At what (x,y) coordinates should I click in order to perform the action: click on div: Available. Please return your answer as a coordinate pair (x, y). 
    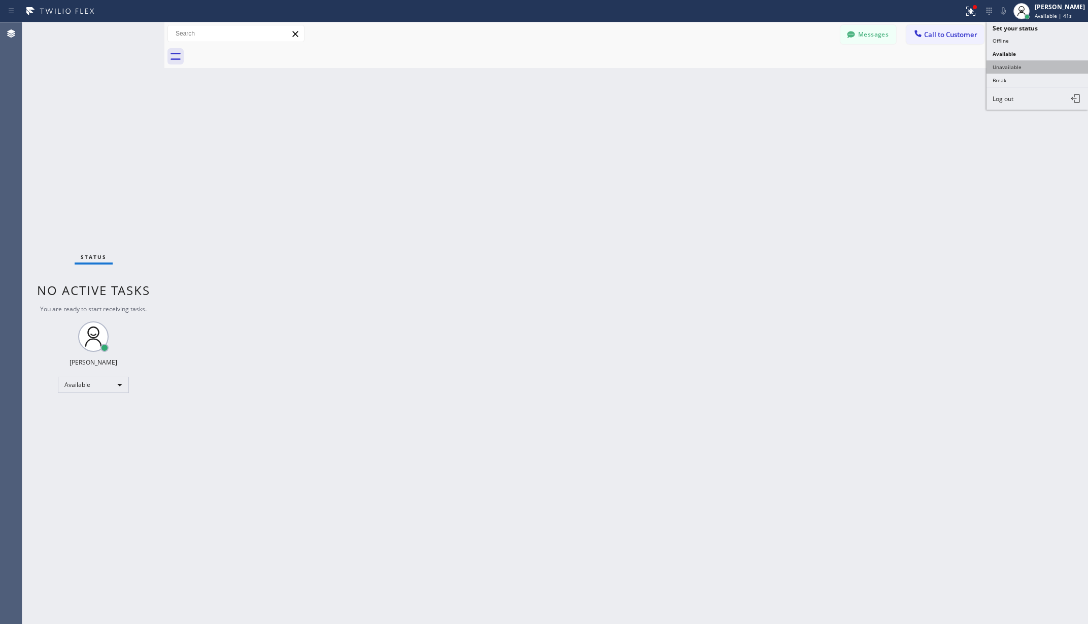
    Looking at the image, I should click on (93, 385).